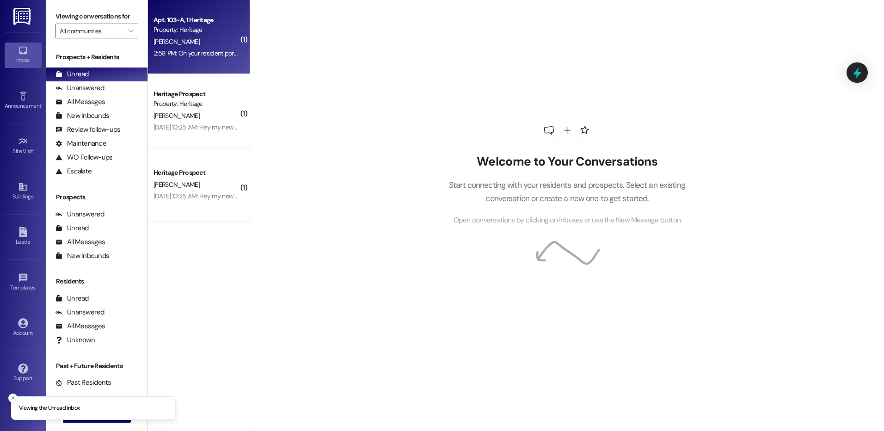  Describe the element at coordinates (49, 408) in the screenshot. I see `p: Viewing the Unread inbox` at that location.